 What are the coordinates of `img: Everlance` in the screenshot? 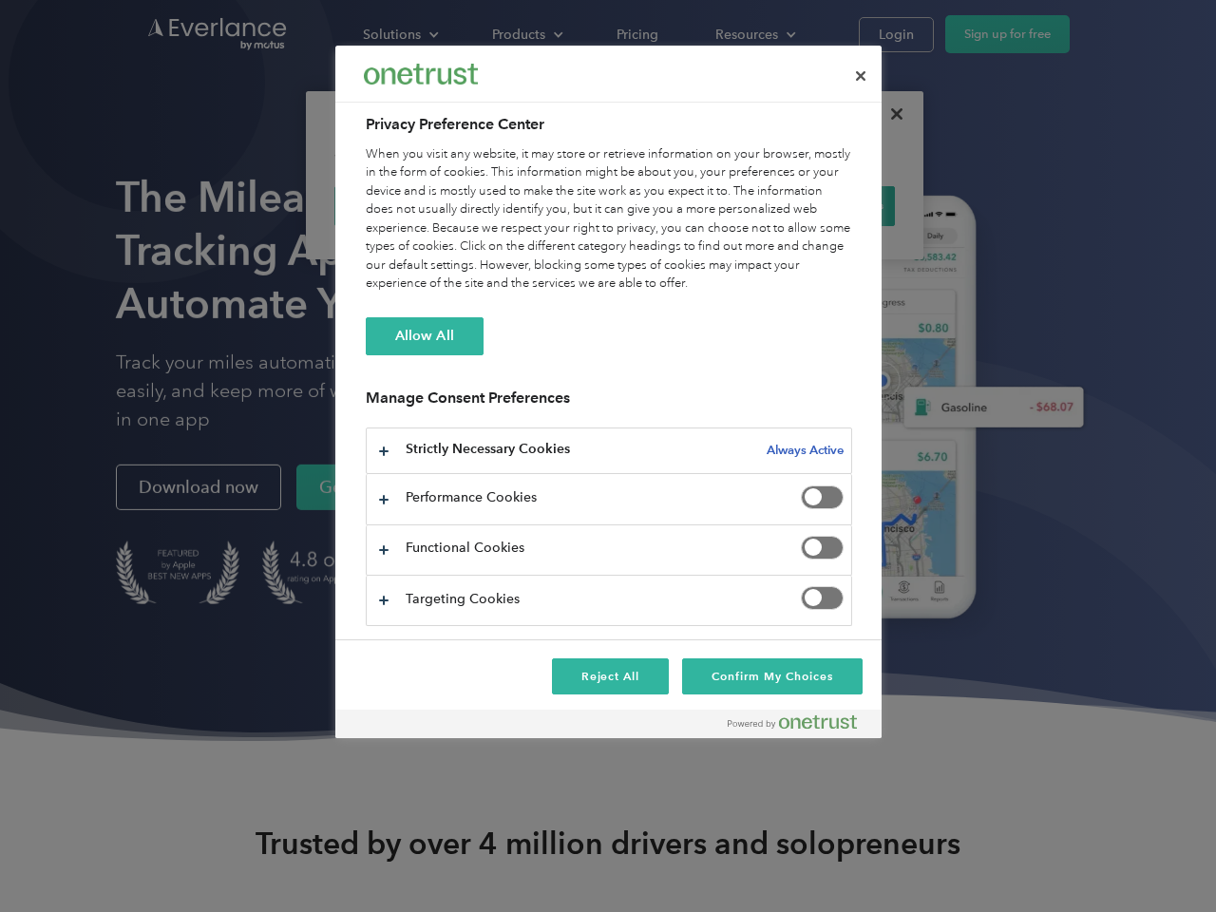 It's located at (421, 73).